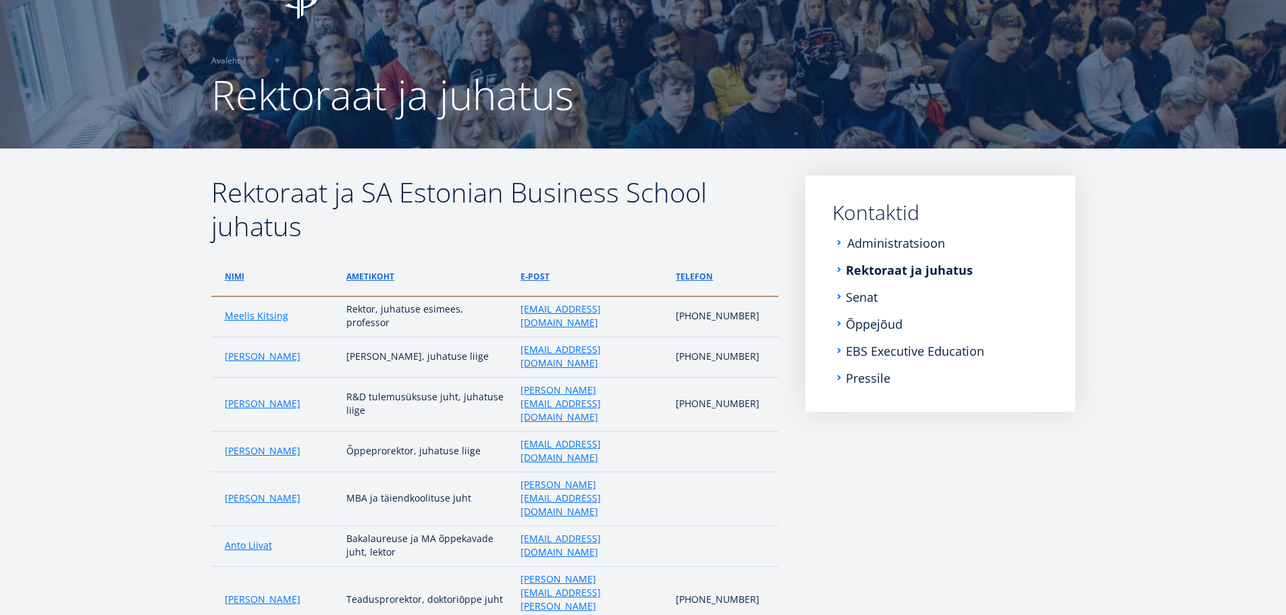  I want to click on a: Administratsioon, so click(895, 243).